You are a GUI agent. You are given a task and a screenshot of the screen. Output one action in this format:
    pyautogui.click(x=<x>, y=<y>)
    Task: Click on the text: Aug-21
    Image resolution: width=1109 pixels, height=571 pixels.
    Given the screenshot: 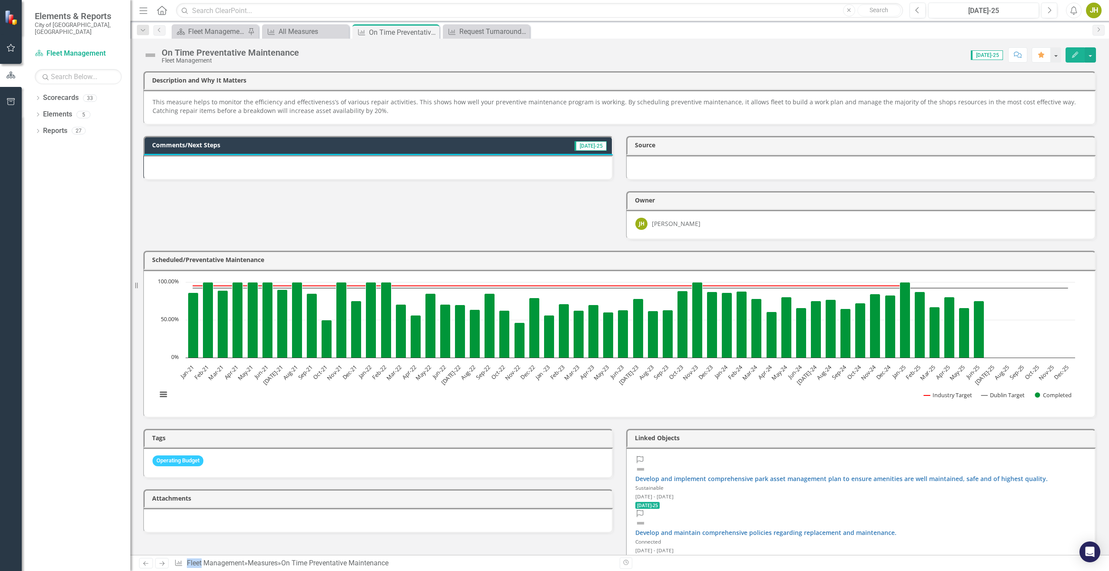 What is the action you would take?
    pyautogui.click(x=290, y=372)
    